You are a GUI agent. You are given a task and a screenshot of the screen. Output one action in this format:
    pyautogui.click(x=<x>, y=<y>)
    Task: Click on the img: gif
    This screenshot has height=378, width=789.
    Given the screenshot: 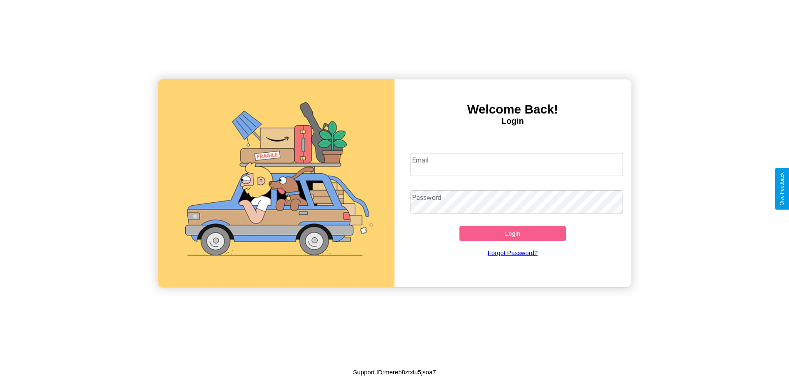 What is the action you would take?
    pyautogui.click(x=276, y=183)
    